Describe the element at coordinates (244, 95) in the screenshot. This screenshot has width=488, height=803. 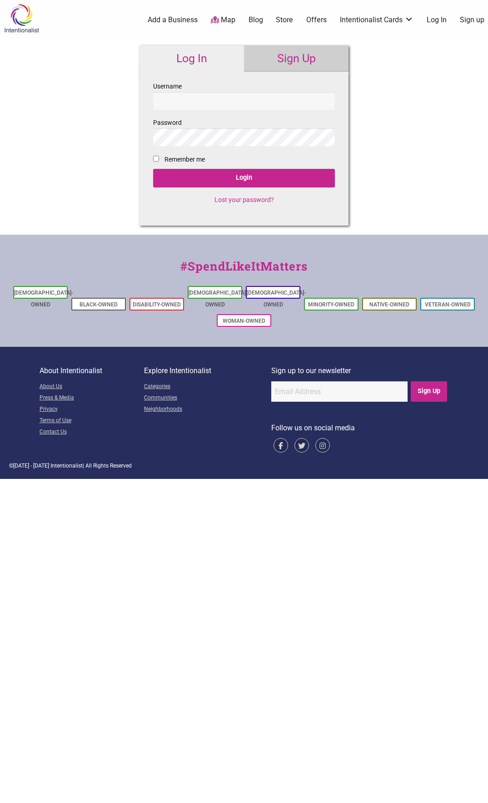
I see `label: Username` at that location.